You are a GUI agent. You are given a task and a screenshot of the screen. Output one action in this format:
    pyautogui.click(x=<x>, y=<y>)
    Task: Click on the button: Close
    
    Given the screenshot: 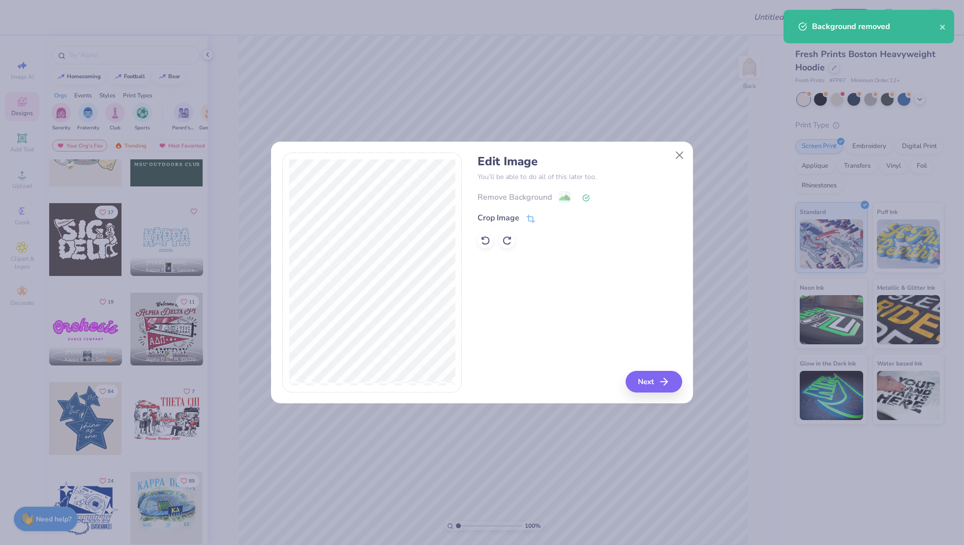 What is the action you would take?
    pyautogui.click(x=680, y=155)
    